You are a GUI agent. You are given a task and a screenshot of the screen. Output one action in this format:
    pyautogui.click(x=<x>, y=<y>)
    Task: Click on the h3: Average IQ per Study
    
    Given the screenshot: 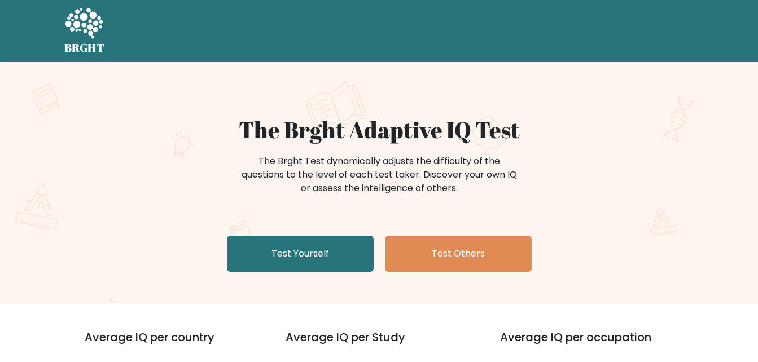 What is the action you would take?
    pyautogui.click(x=379, y=344)
    